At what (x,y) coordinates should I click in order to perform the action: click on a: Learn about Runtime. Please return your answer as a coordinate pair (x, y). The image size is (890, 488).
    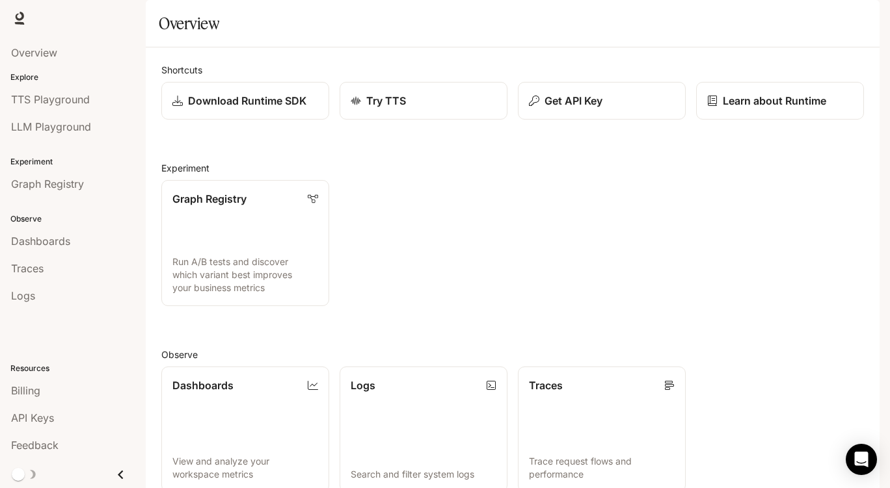
    Looking at the image, I should click on (780, 101).